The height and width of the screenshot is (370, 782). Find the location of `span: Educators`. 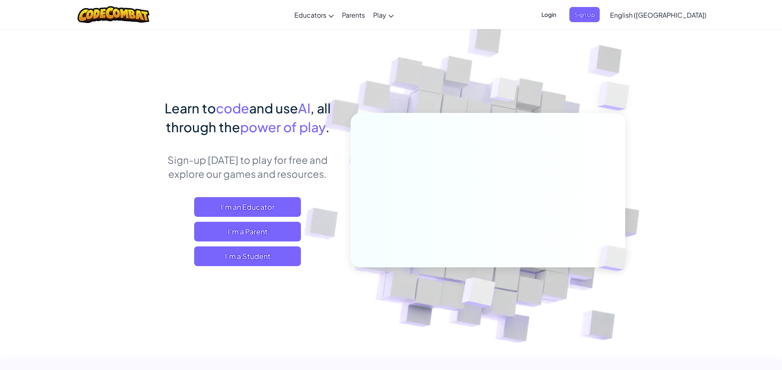

span: Educators is located at coordinates (310, 15).